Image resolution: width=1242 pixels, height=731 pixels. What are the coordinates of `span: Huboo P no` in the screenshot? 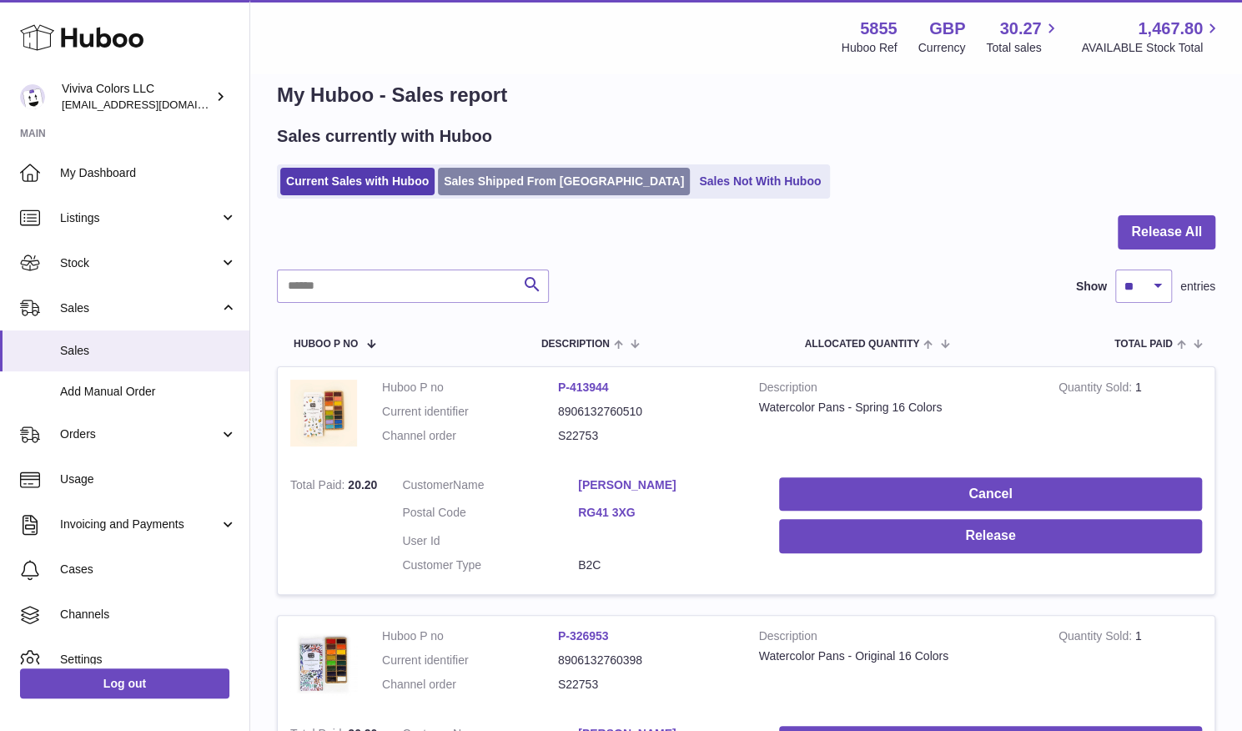 It's located at (325, 344).